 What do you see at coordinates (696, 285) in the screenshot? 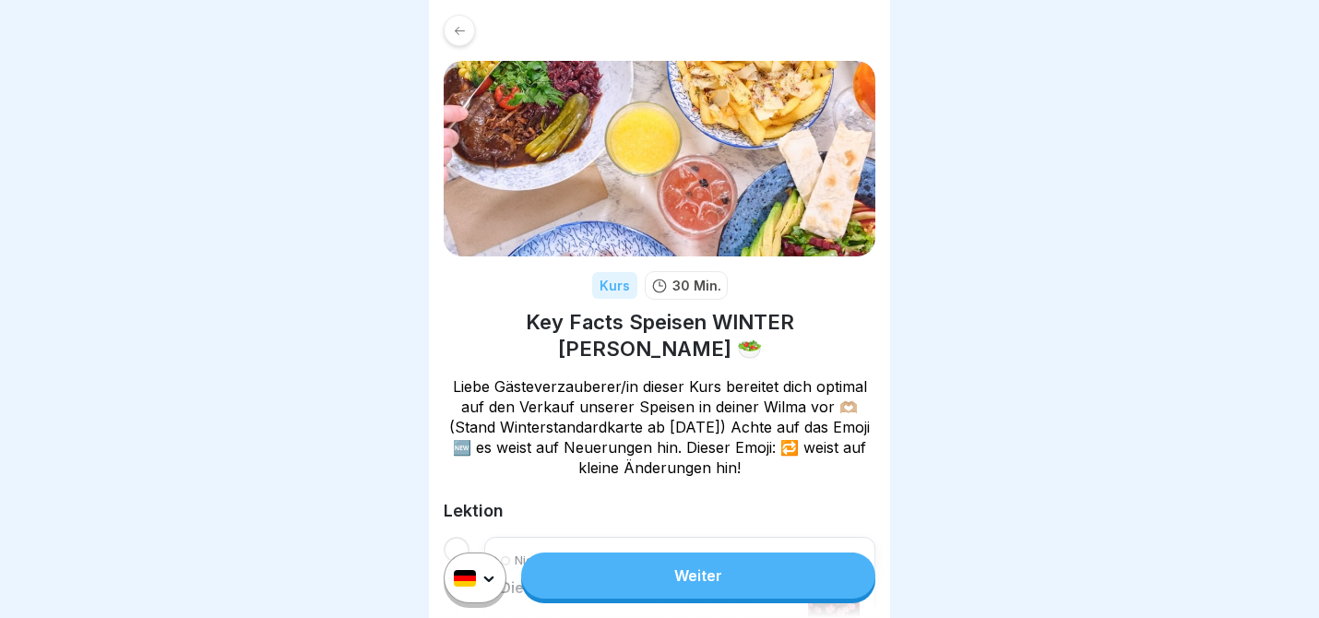
I see `p: 30 Min.` at bounding box center [696, 285].